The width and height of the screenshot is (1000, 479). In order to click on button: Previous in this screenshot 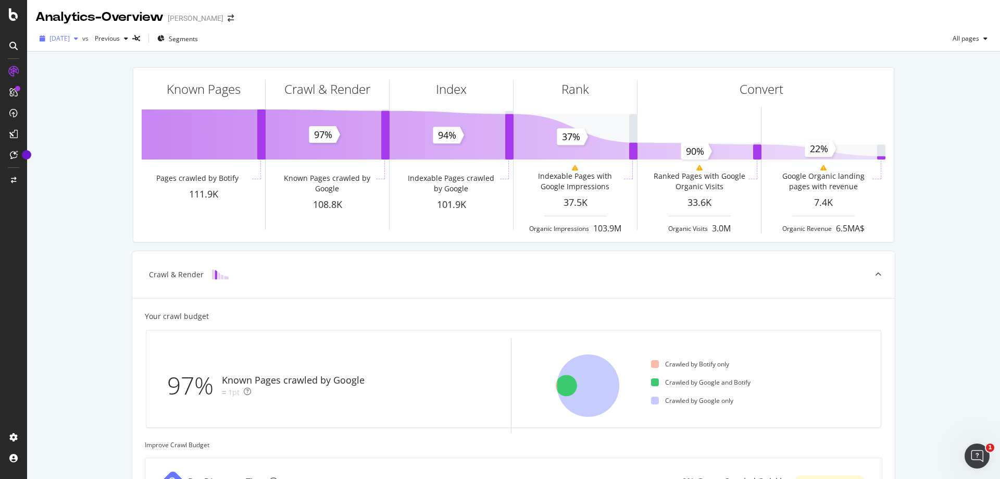, I will do `click(111, 39)`.